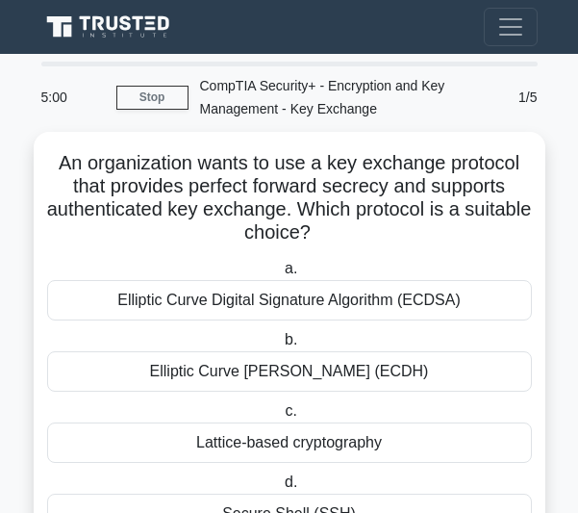 The image size is (578, 513). I want to click on div: 5:00, so click(73, 97).